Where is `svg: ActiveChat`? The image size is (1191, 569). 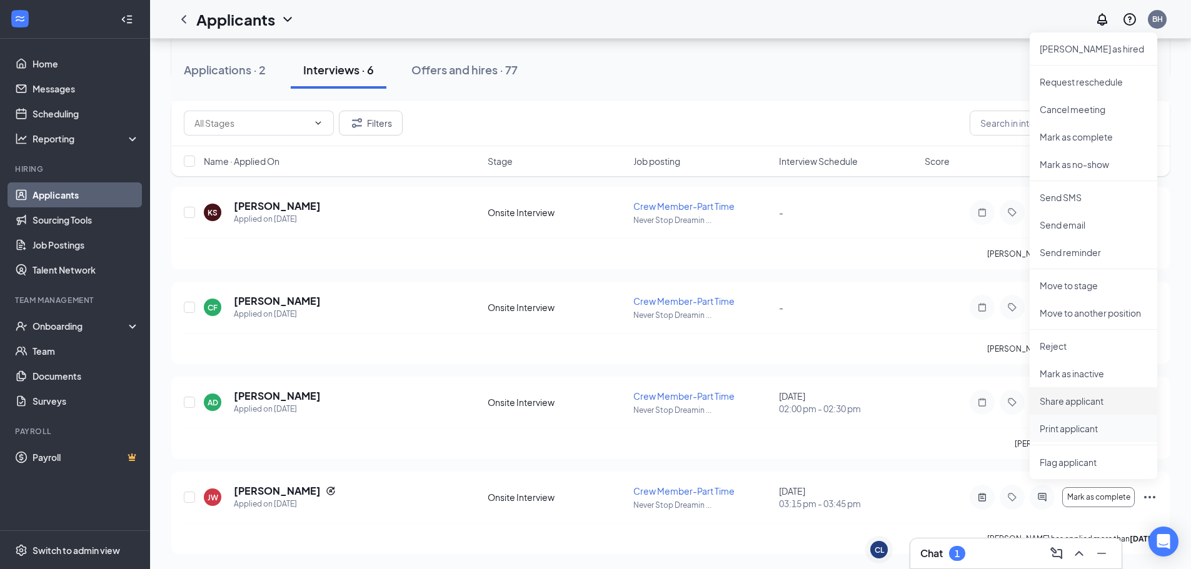 svg: ActiveChat is located at coordinates (1042, 498).